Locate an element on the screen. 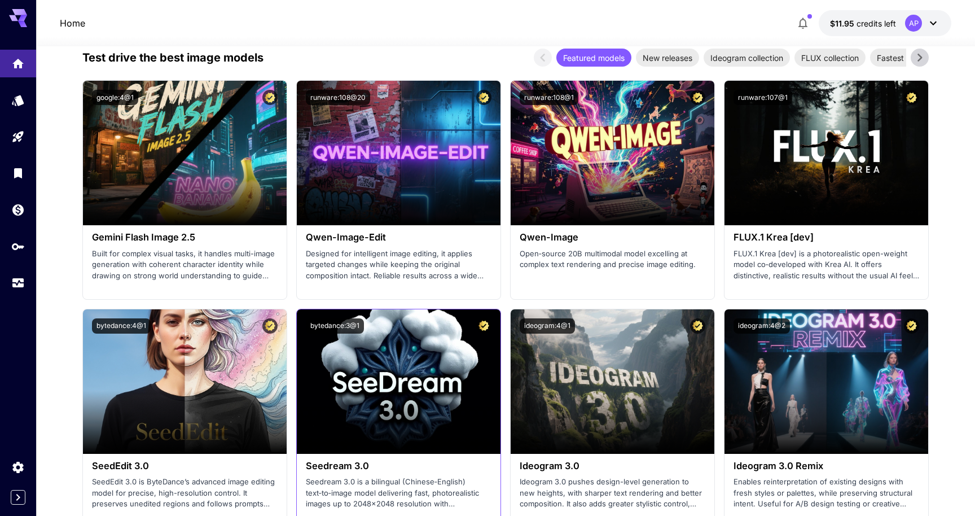 The height and width of the screenshot is (516, 975). div: Models is located at coordinates (18, 100).